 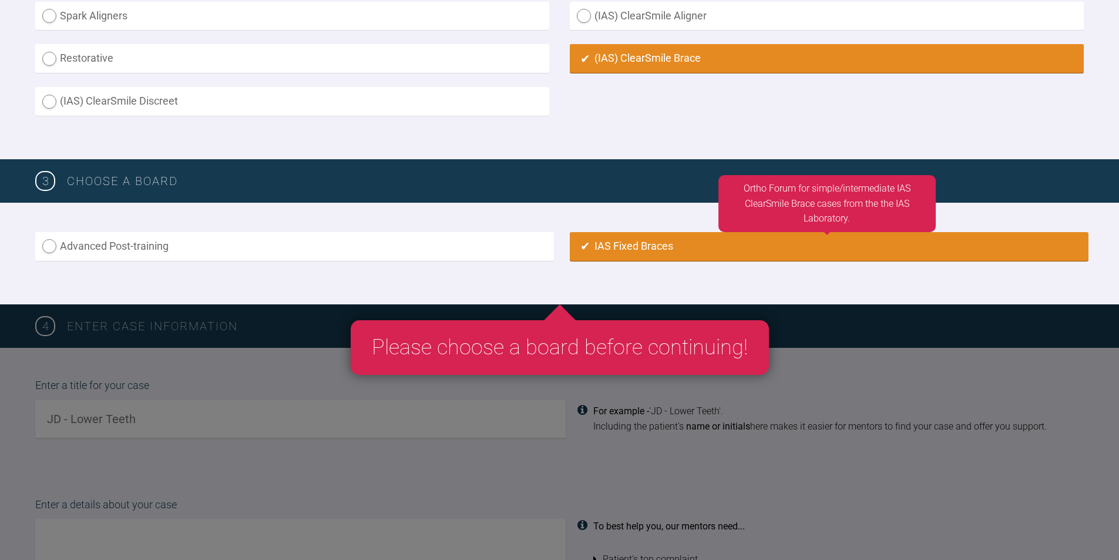 I want to click on h3: Choose a board, so click(x=575, y=181).